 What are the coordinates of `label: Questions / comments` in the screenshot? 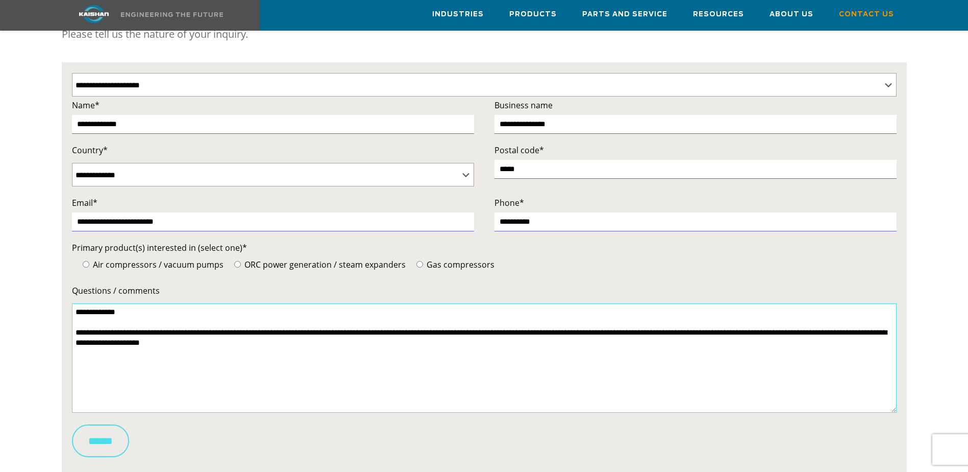 It's located at (485, 290).